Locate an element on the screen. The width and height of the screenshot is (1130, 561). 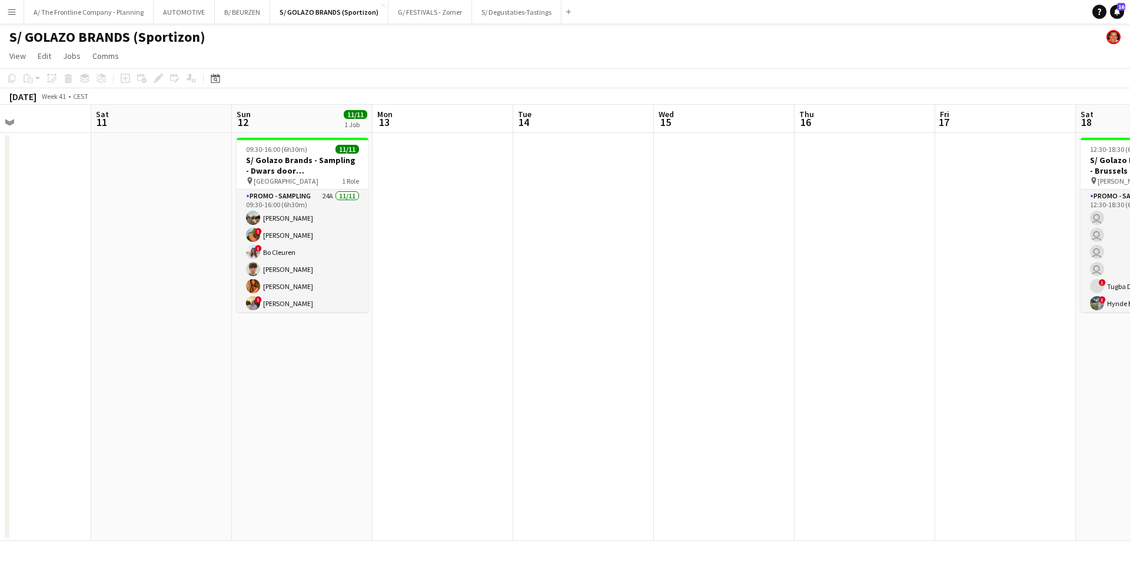
a: 16 is located at coordinates (1117, 12).